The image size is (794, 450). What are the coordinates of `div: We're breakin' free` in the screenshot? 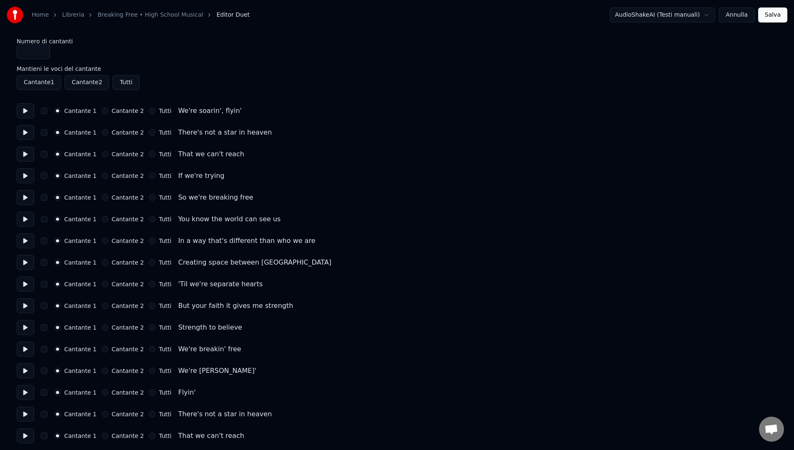 It's located at (209, 349).